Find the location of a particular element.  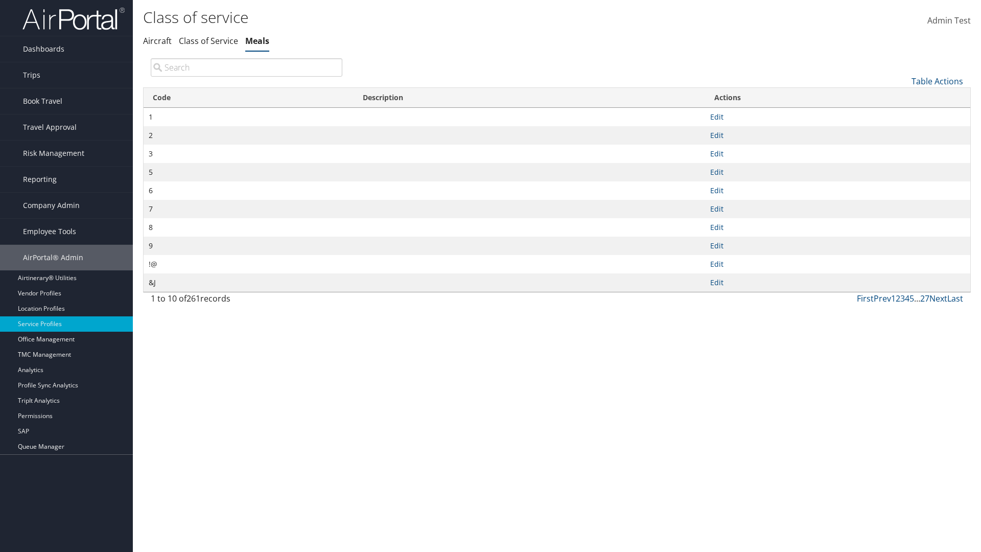

th: Description: activate to sort column descending is located at coordinates (529, 98).